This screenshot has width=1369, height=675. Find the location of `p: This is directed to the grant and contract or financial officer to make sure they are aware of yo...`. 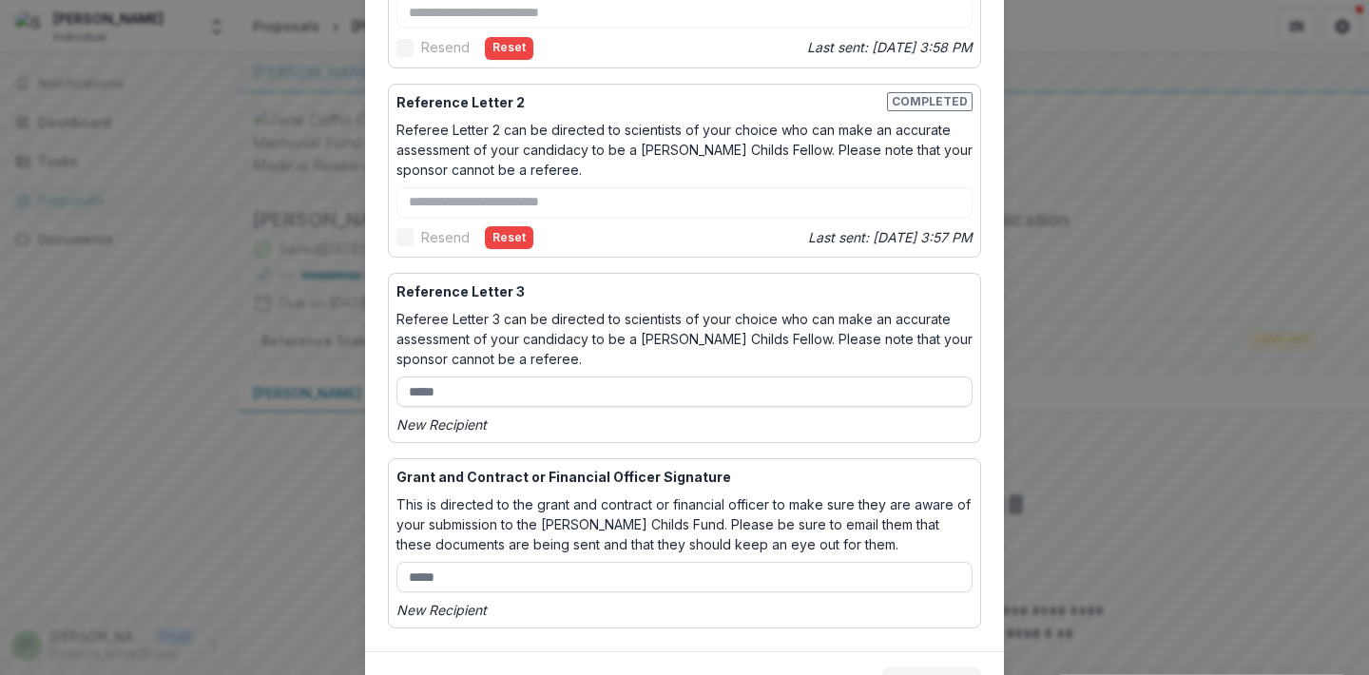

p: This is directed to the grant and contract or financial officer to make sure they are aware of yo... is located at coordinates (685, 524).